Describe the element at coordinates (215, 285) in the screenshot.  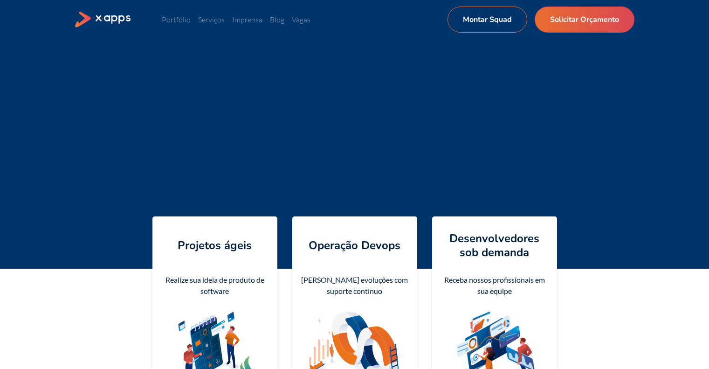
I see `div: Realize sua ideia de produto de software` at that location.